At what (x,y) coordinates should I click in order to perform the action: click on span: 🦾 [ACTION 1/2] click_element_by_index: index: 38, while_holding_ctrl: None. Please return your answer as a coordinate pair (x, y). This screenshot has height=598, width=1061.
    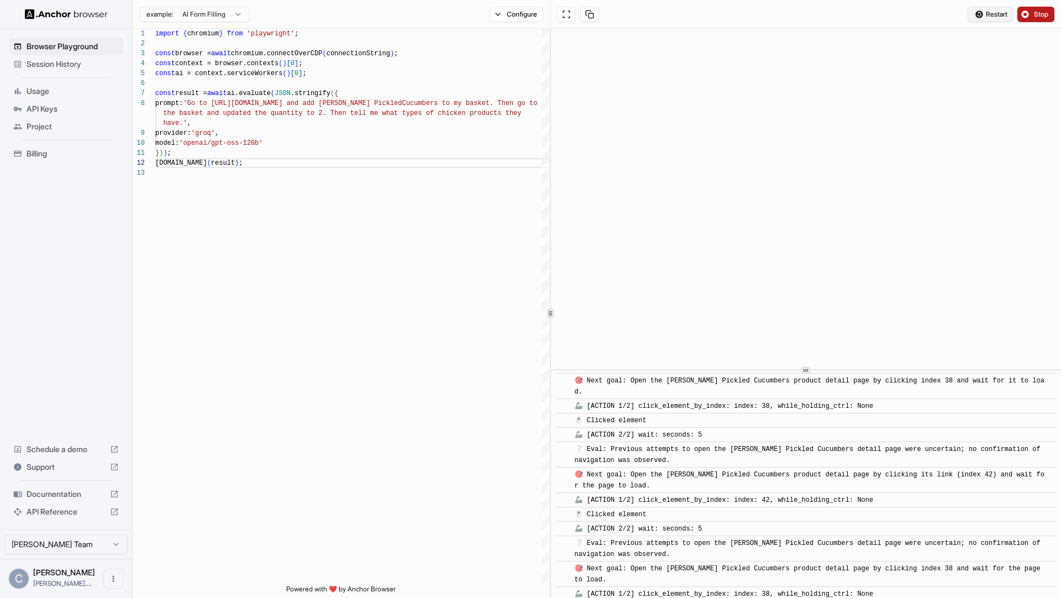
    Looking at the image, I should click on (724, 406).